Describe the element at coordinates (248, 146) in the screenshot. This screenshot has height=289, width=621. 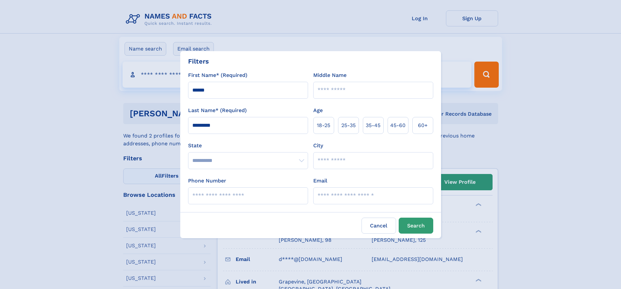
I see `label: State` at that location.